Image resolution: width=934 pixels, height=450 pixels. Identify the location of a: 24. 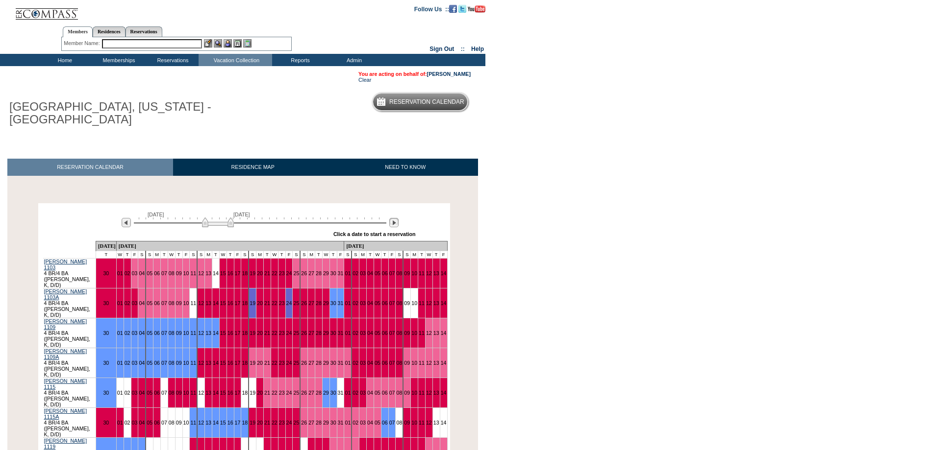
(289, 363).